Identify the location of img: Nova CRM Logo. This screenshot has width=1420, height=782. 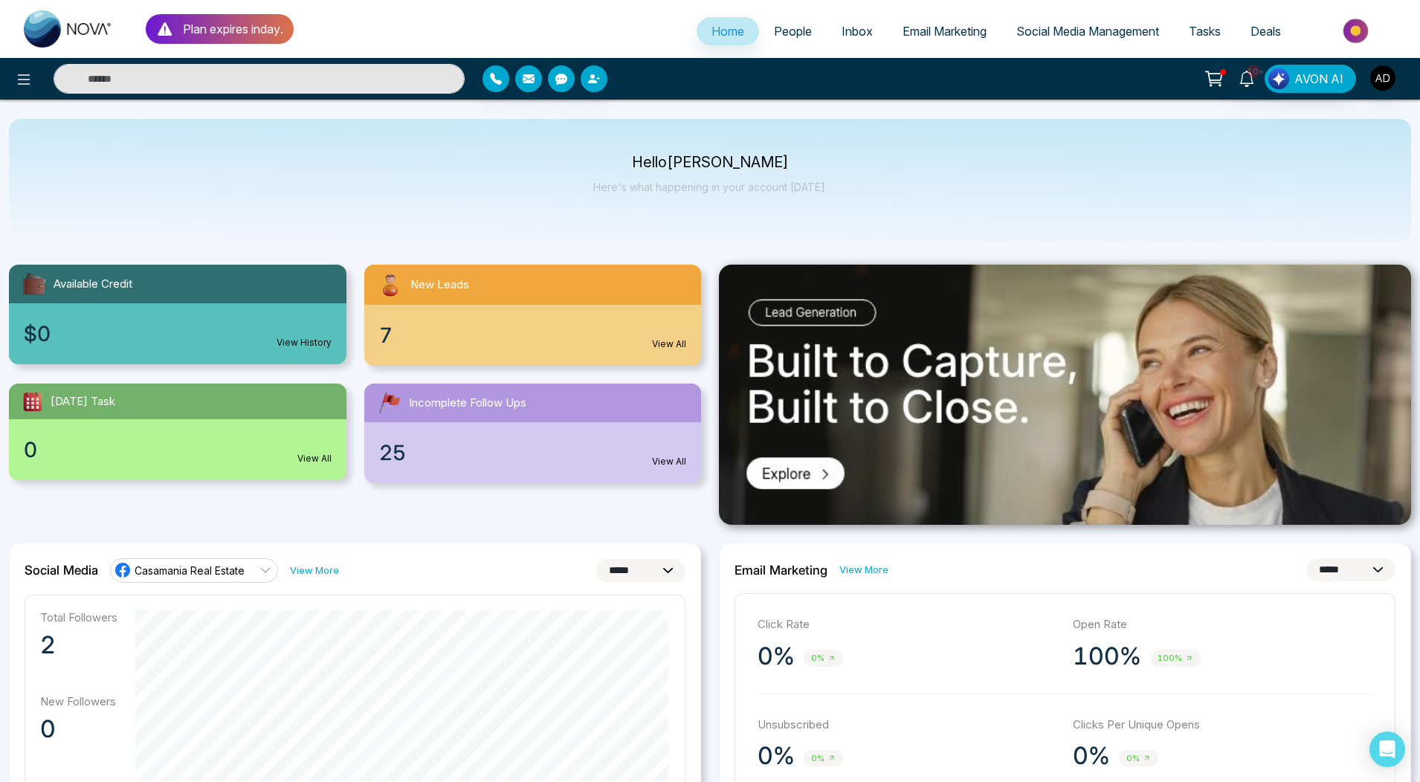
(68, 29).